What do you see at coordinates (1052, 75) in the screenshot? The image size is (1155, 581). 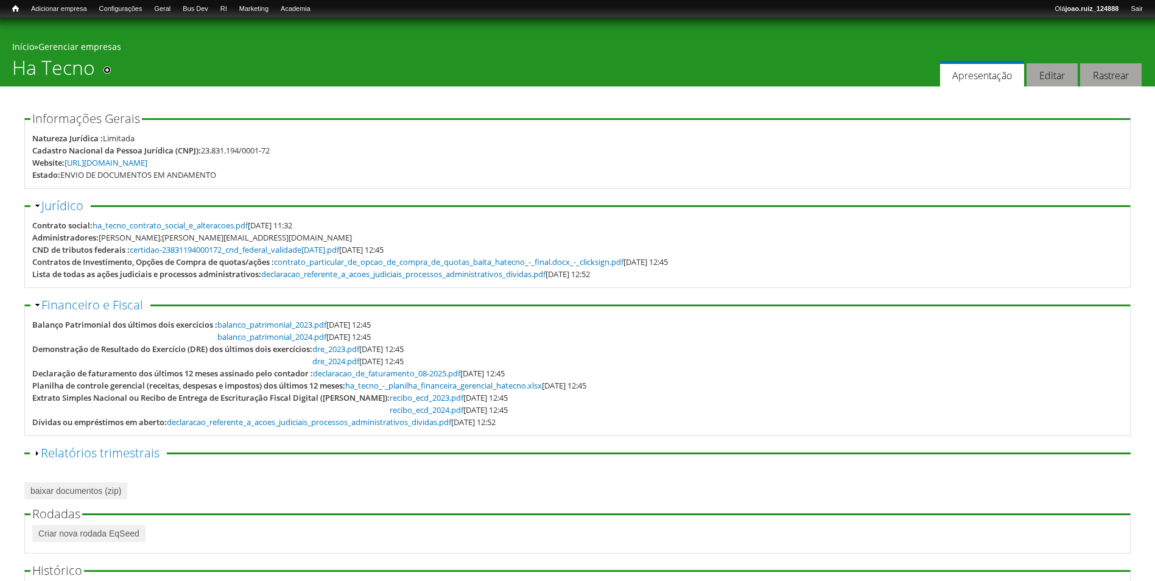 I see `a: Editar` at bounding box center [1052, 75].